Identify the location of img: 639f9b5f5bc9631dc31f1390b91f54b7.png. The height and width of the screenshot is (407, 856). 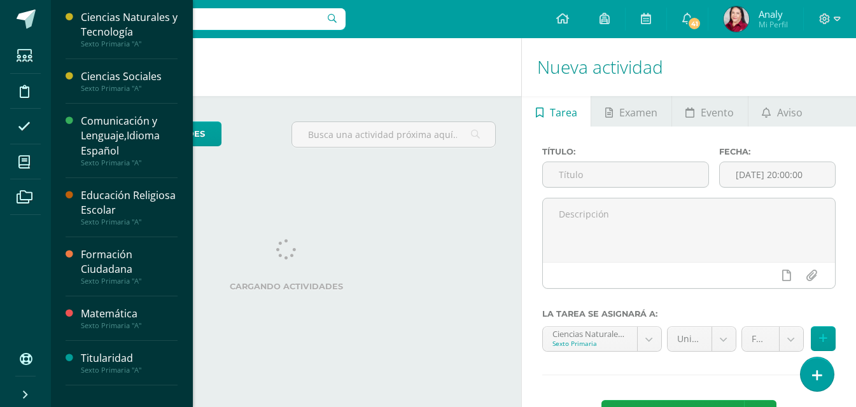
(737, 19).